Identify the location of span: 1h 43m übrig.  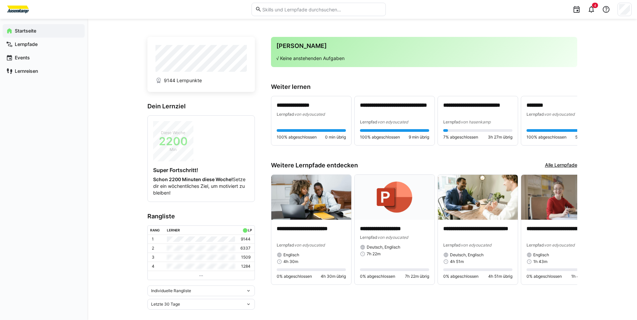
(583, 277).